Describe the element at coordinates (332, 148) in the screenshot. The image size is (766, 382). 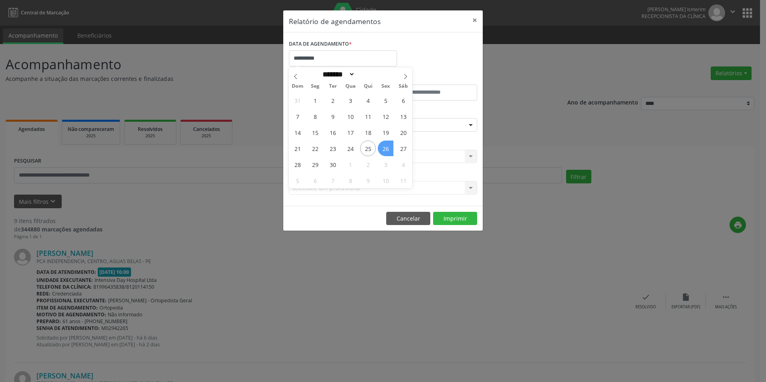
I see `span: Setembro 23, 2025` at that location.